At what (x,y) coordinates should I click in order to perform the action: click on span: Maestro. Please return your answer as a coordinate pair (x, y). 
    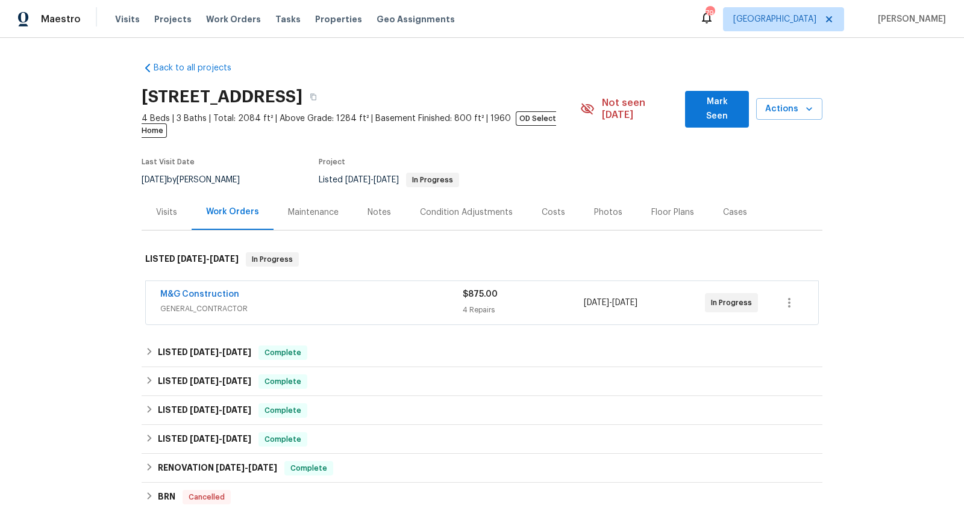
    Looking at the image, I should click on (61, 19).